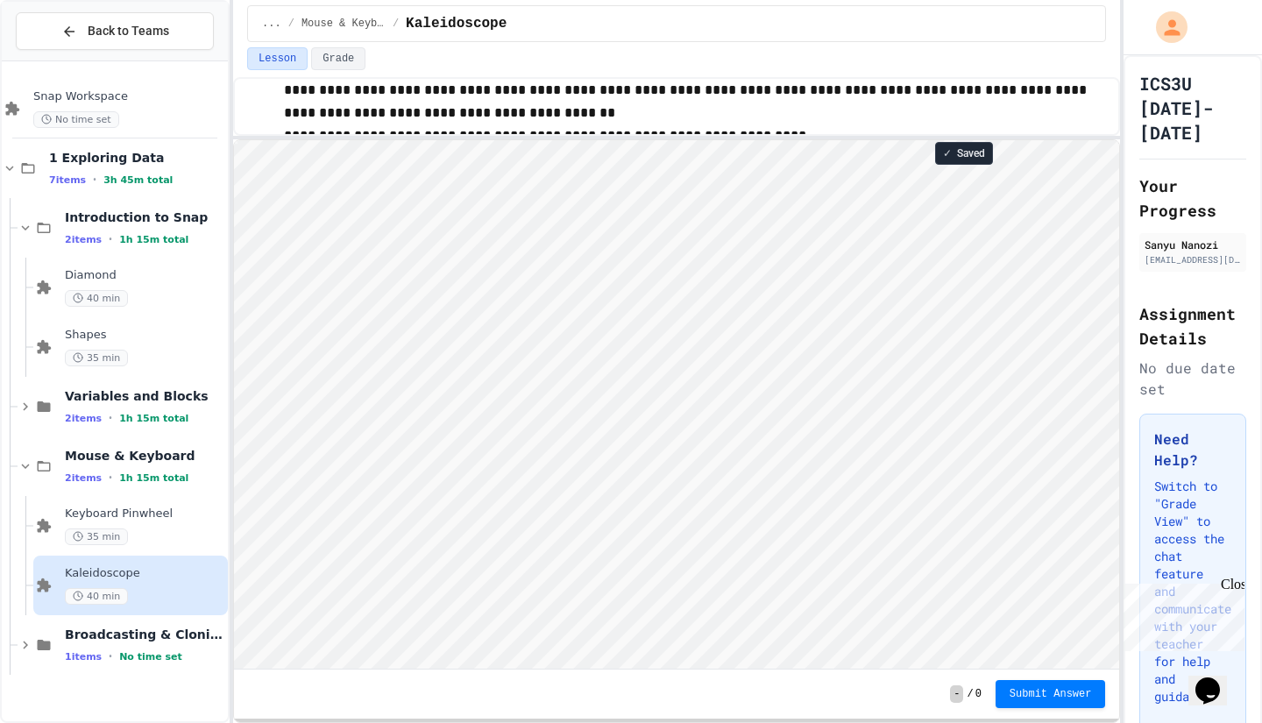 This screenshot has height=723, width=1262. Describe the element at coordinates (64, 59) in the screenshot. I see `div: Chat with us now!Close` at that location.